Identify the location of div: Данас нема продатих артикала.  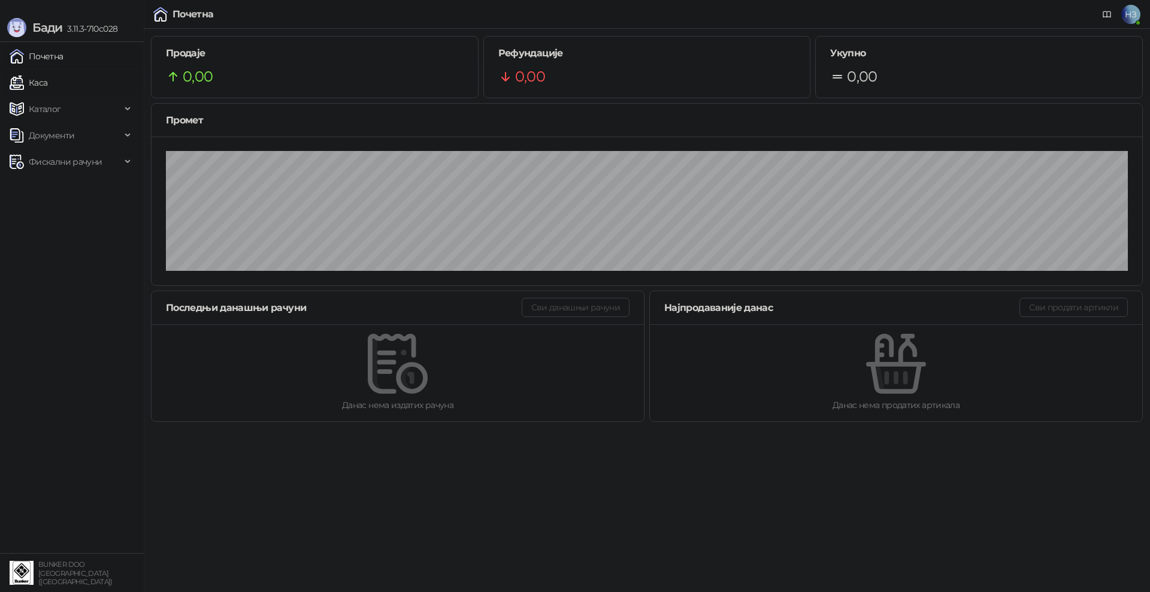
(896, 405).